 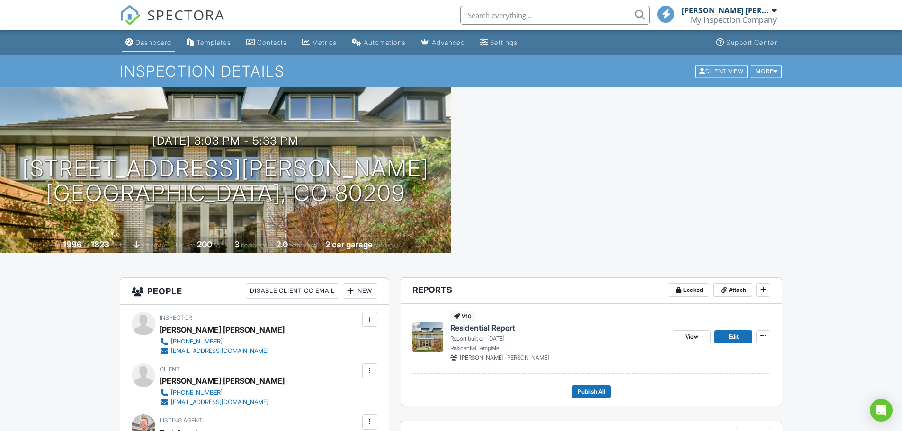 What do you see at coordinates (734, 20) in the screenshot?
I see `div: My Inspection Company` at bounding box center [734, 20].